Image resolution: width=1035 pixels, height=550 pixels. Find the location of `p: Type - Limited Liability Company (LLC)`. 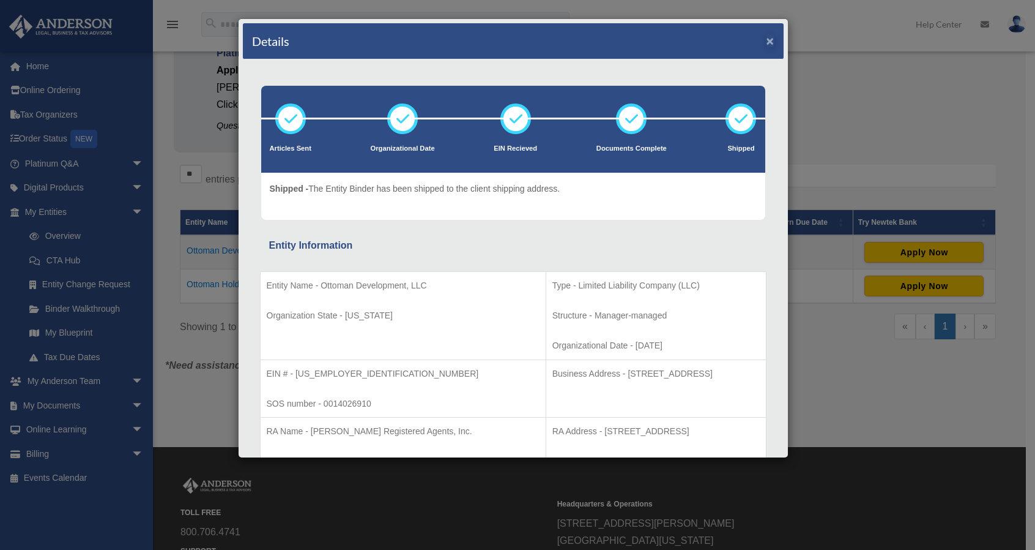

p: Type - Limited Liability Company (LLC) is located at coordinates (656, 285).